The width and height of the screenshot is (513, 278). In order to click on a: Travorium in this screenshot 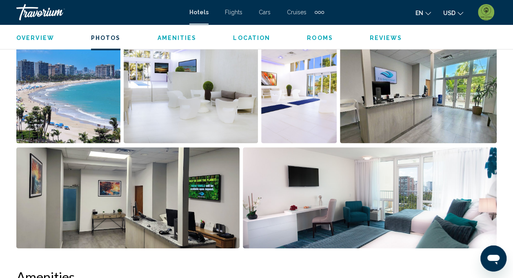, I will do `click(99, 12)`.